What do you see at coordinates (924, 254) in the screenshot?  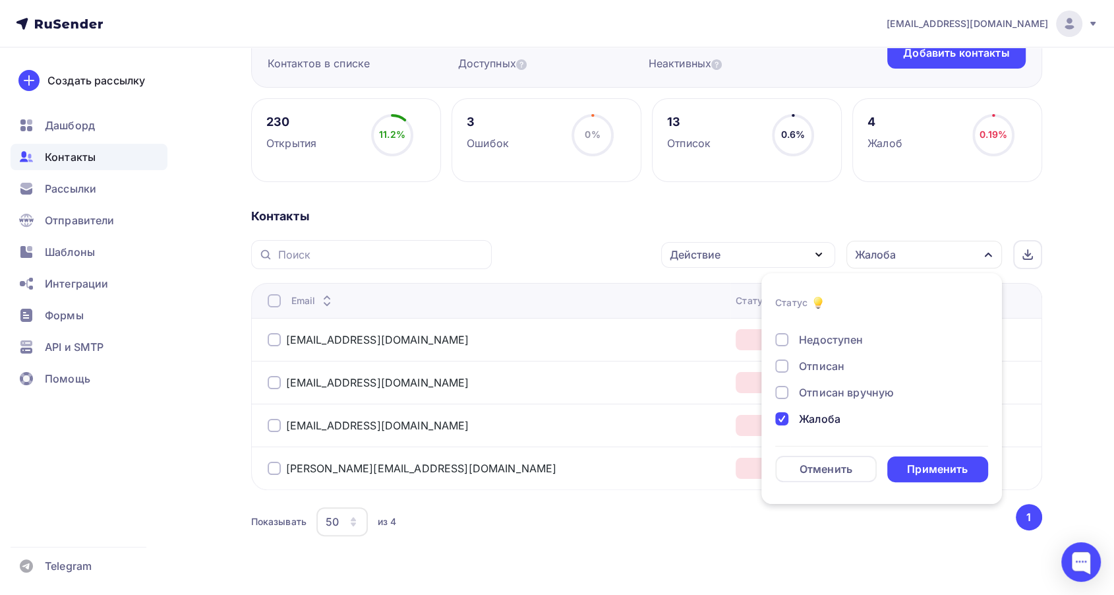 I see `button: Жалоба` at bounding box center [924, 254].